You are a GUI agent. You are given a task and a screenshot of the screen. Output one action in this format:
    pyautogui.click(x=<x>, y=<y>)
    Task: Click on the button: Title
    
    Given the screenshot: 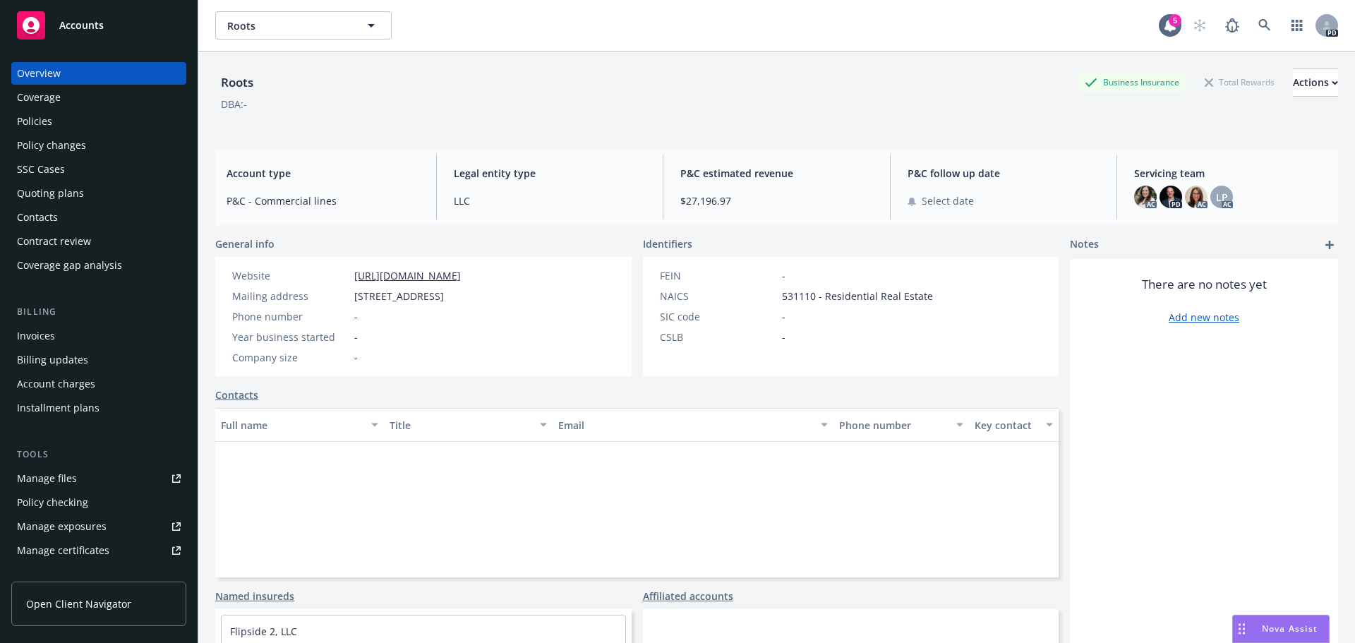 What is the action you would take?
    pyautogui.click(x=468, y=425)
    